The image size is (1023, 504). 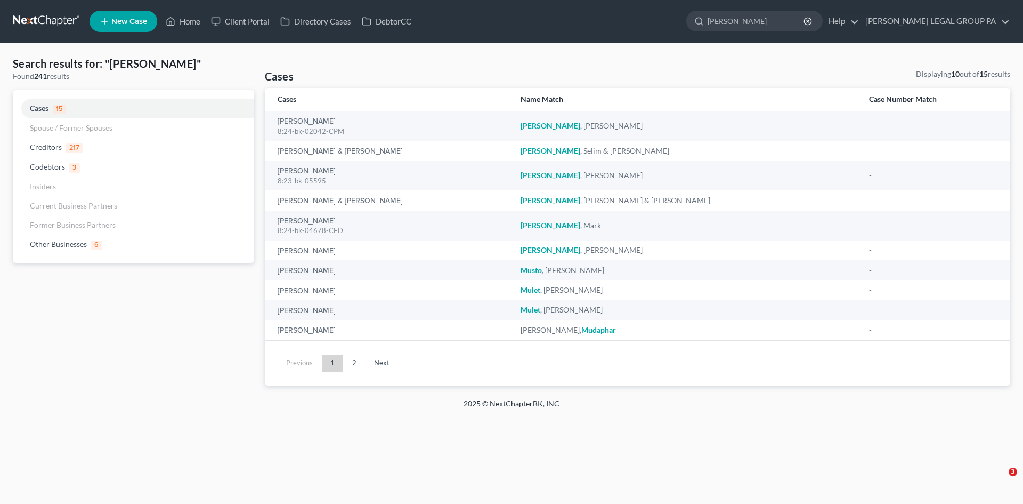 I want to click on a: Cases15, so click(x=133, y=108).